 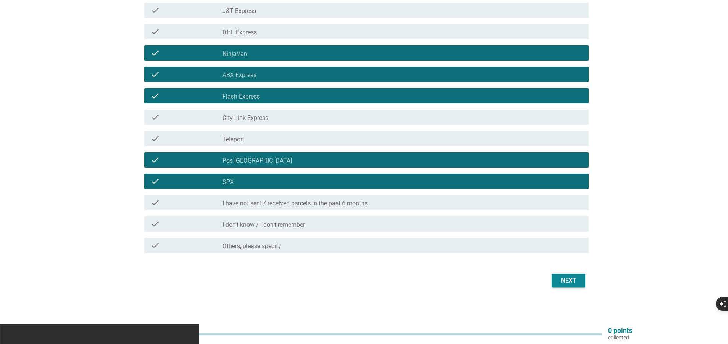 I want to click on label: I don't know / I don't remember, so click(x=264, y=225).